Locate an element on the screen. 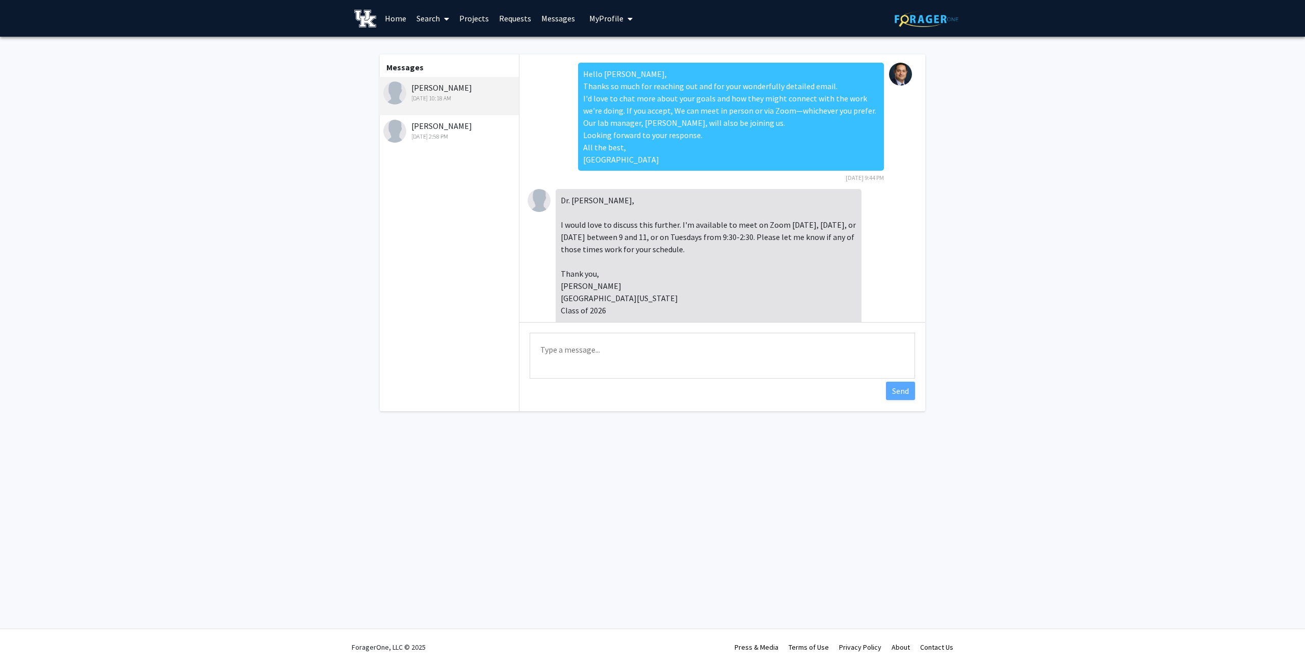 This screenshot has width=1305, height=665. a: Messages is located at coordinates (558, 18).